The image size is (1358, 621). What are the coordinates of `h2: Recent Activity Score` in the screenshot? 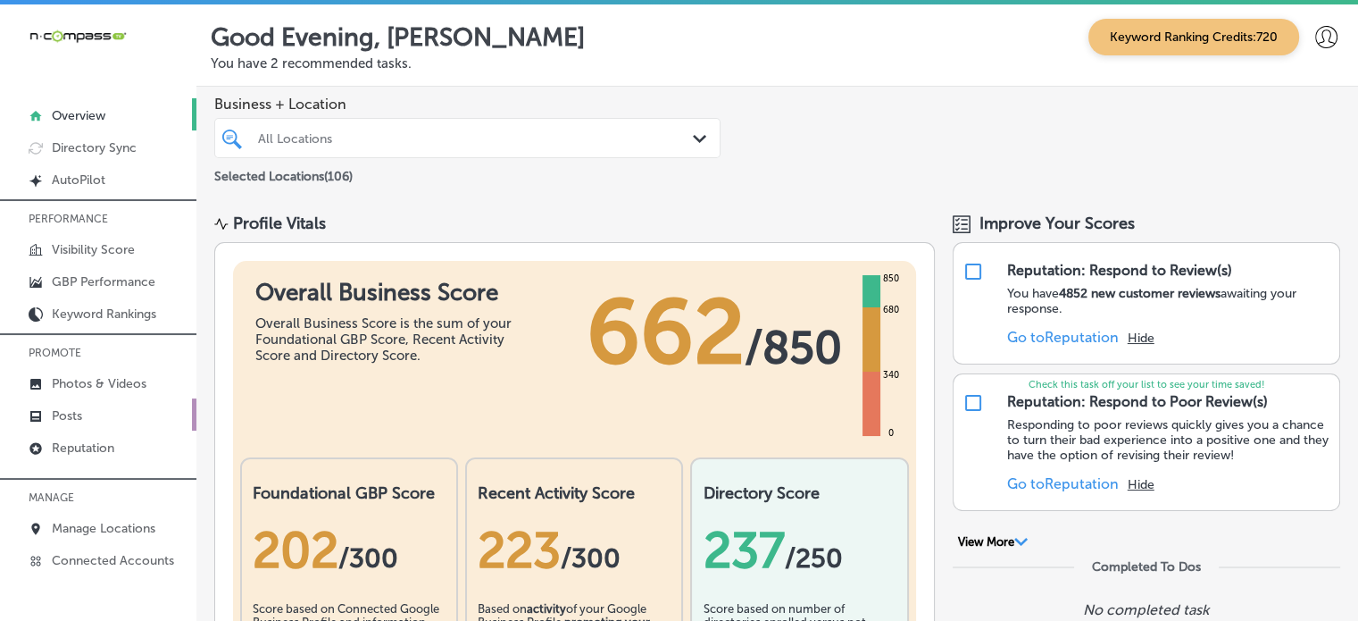 It's located at (574, 493).